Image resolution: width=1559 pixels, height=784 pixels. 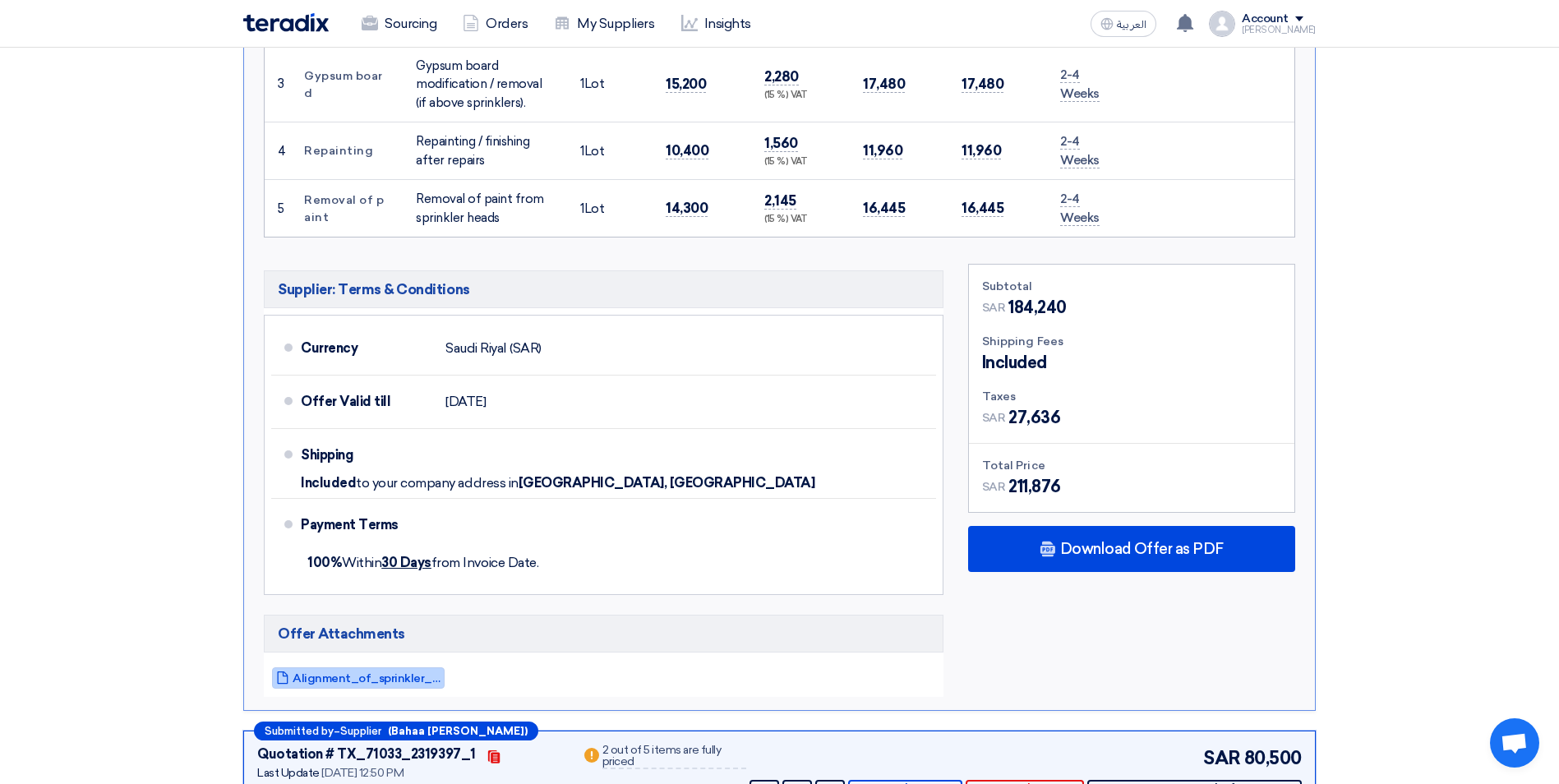 What do you see at coordinates (1132, 465) in the screenshot?
I see `div: Total Price` at bounding box center [1132, 465].